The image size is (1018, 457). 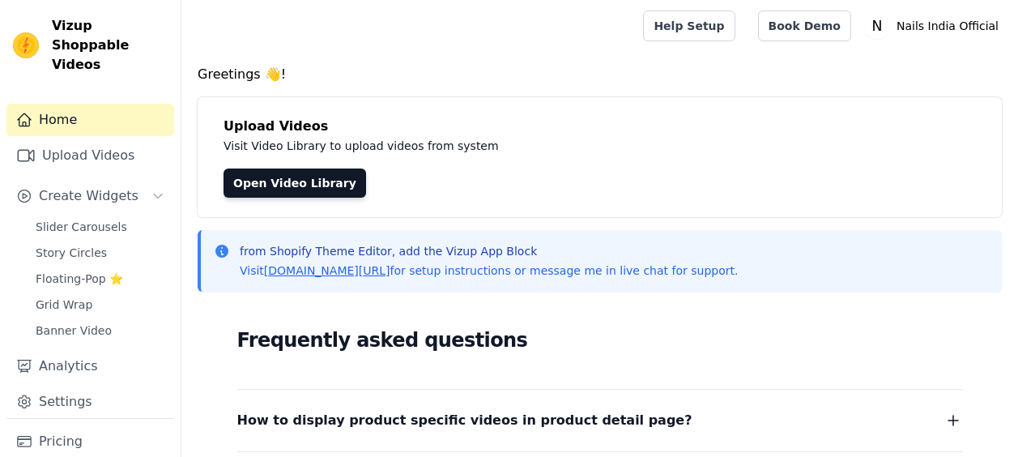 What do you see at coordinates (90, 402) in the screenshot?
I see `a: Settings` at bounding box center [90, 402].